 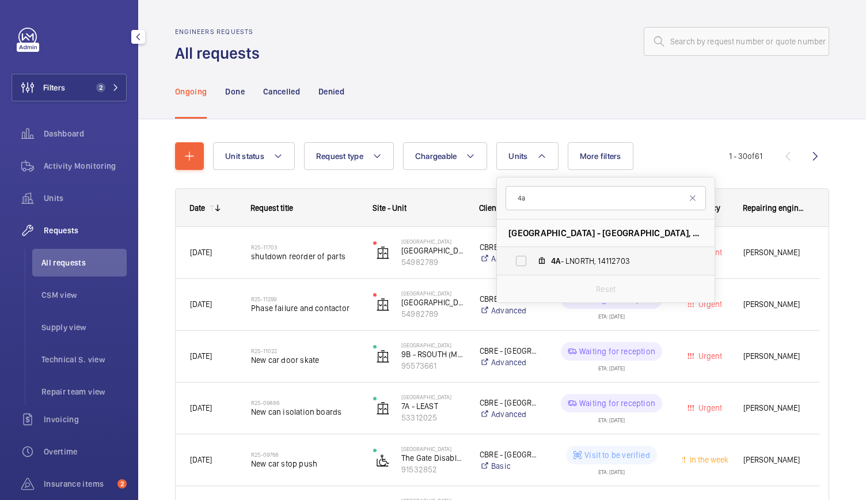 I want to click on span: Requests, so click(x=85, y=230).